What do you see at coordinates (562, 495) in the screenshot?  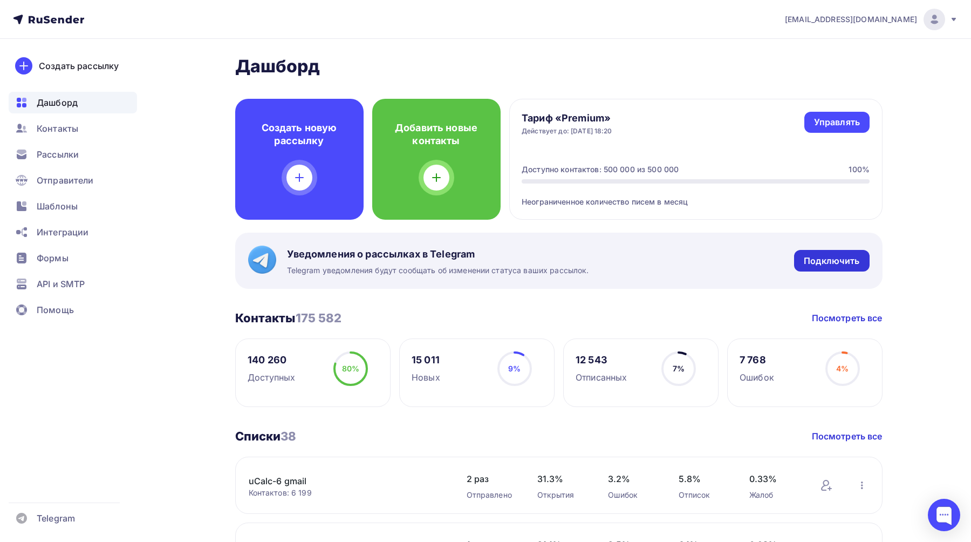 I see `div: Открытия` at bounding box center [562, 495].